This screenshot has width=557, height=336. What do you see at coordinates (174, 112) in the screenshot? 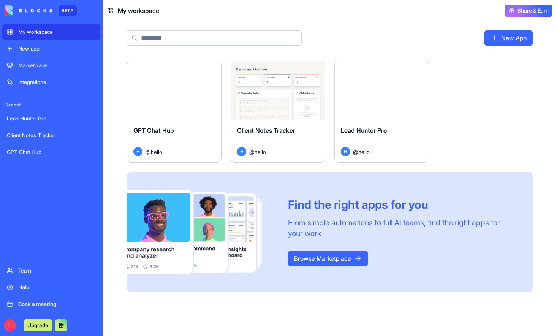
I see `a: GPT Chat HubH@hello` at bounding box center [174, 112].